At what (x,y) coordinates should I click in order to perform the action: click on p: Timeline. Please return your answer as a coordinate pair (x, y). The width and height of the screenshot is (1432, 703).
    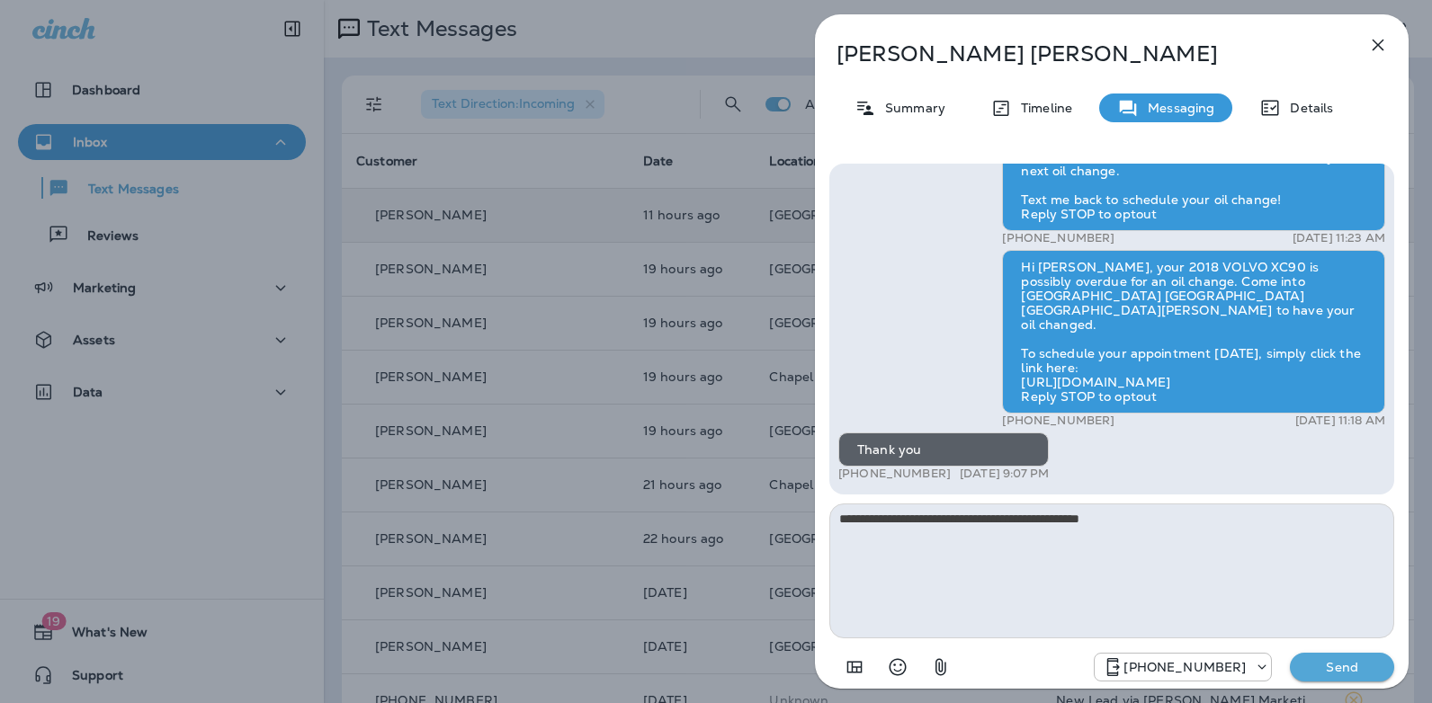
    Looking at the image, I should click on (1042, 108).